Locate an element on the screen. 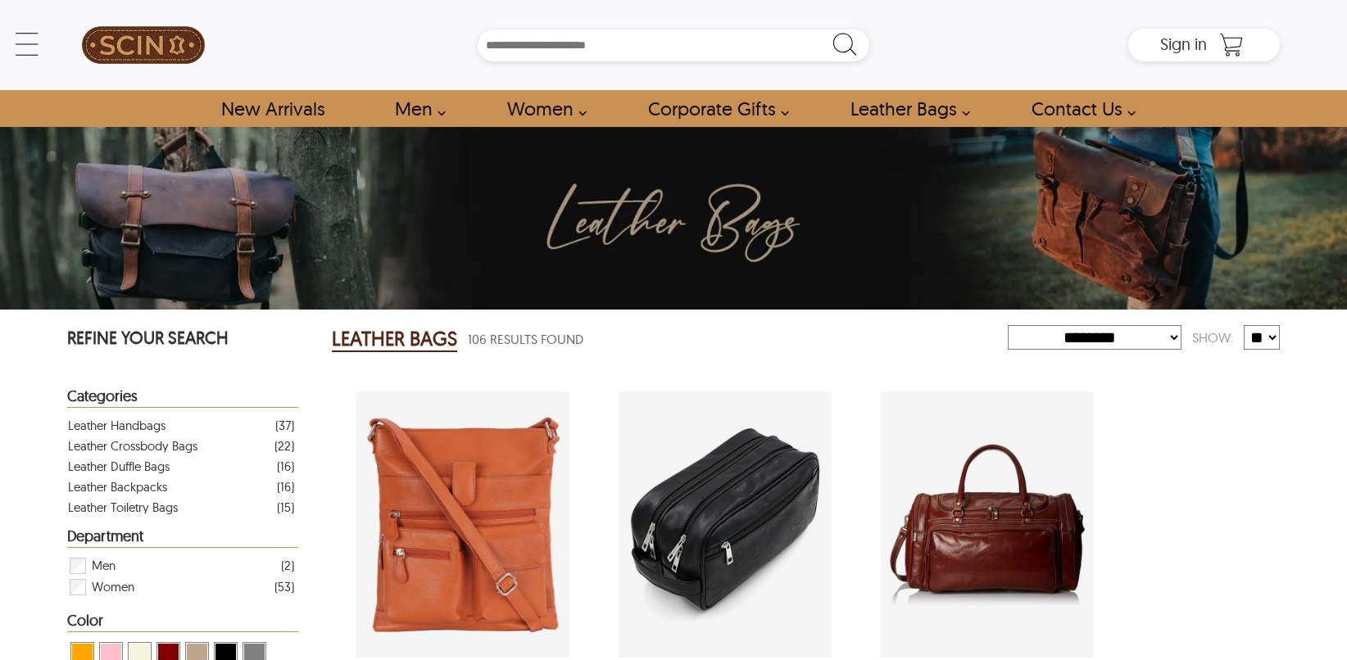  div: Leather Handbags is located at coordinates (116, 425).